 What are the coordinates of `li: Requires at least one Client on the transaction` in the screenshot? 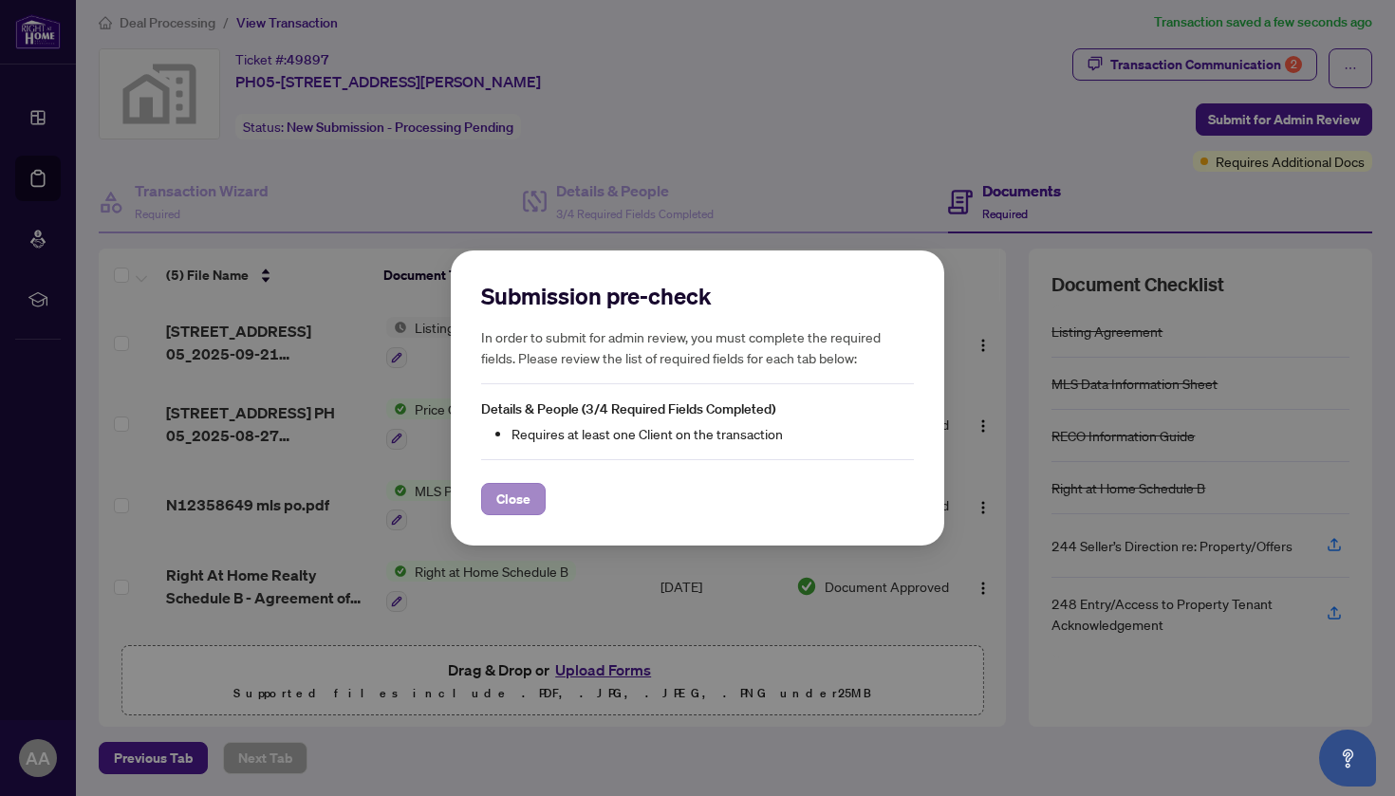 It's located at (713, 434).